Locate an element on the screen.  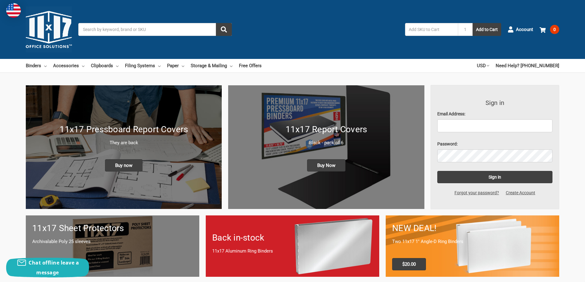
h1: 11x17 Sheet Protectors is located at coordinates (112, 228).